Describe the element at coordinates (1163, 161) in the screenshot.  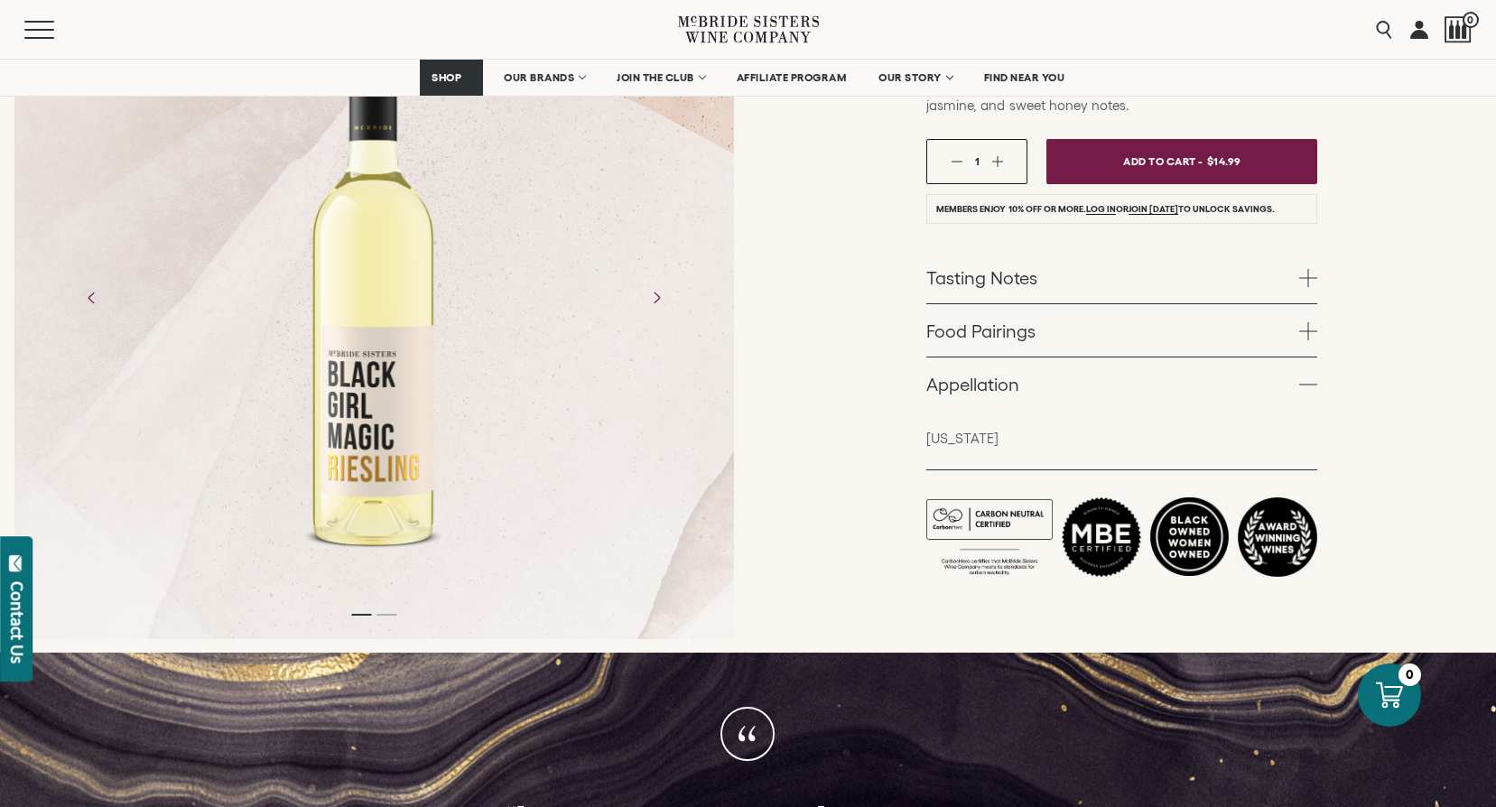
I see `span: Add To Cart -` at that location.